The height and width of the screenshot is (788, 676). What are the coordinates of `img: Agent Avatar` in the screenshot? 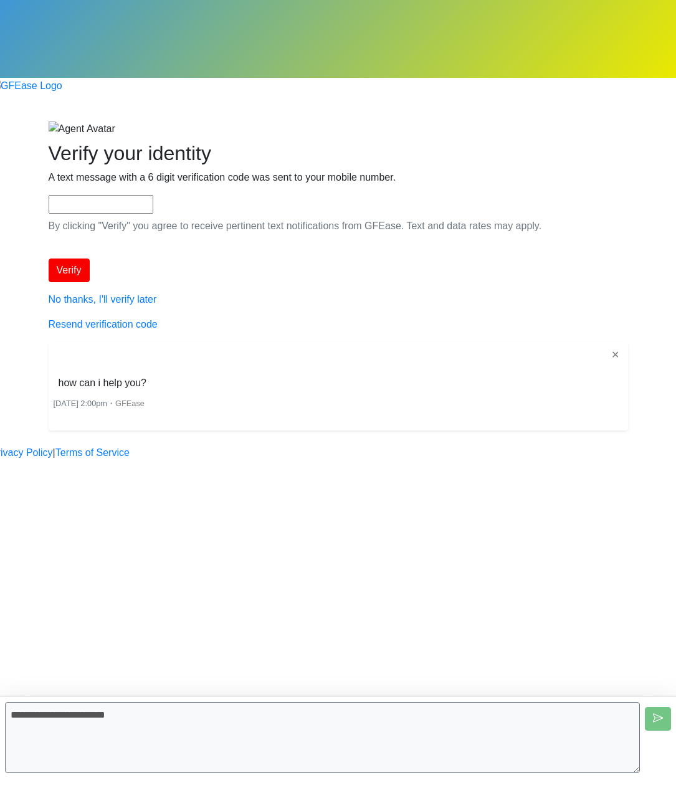 It's located at (82, 129).